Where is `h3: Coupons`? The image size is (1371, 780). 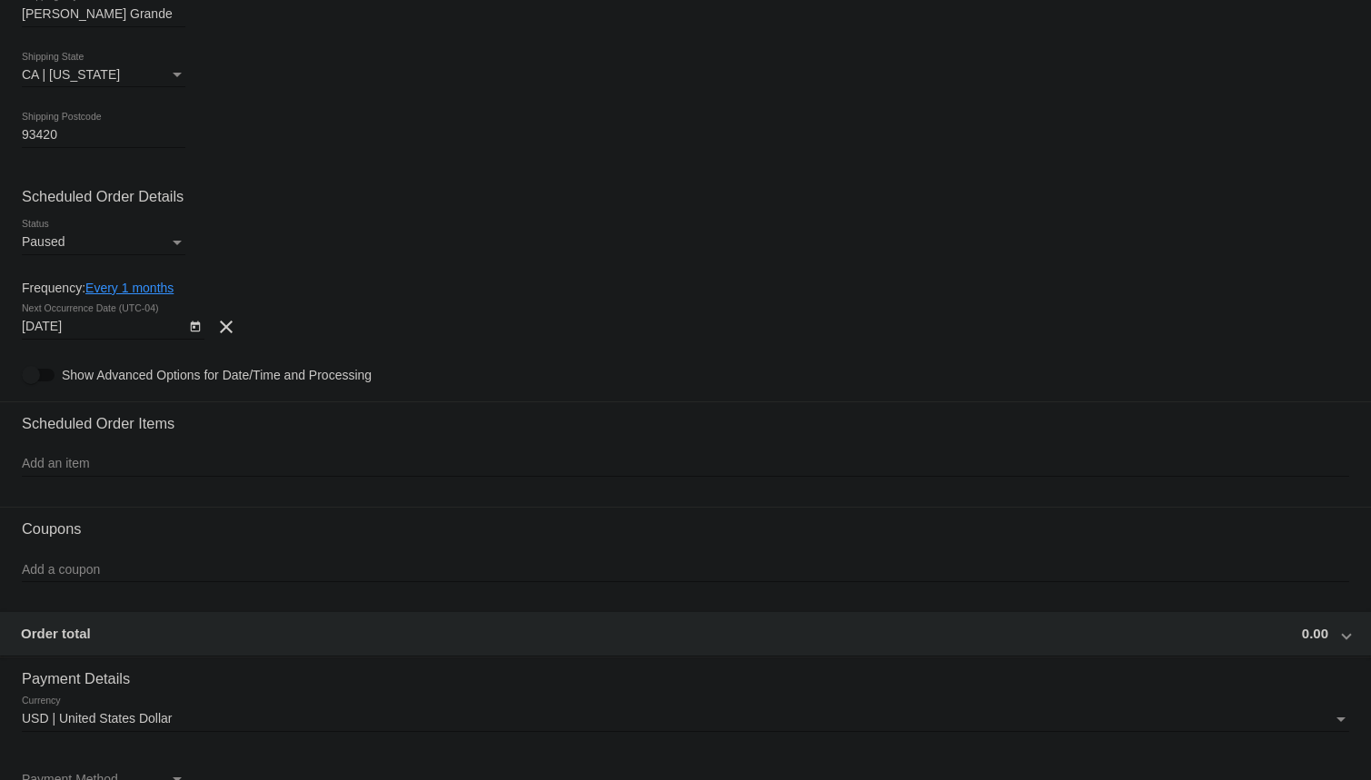
h3: Coupons is located at coordinates (685, 522).